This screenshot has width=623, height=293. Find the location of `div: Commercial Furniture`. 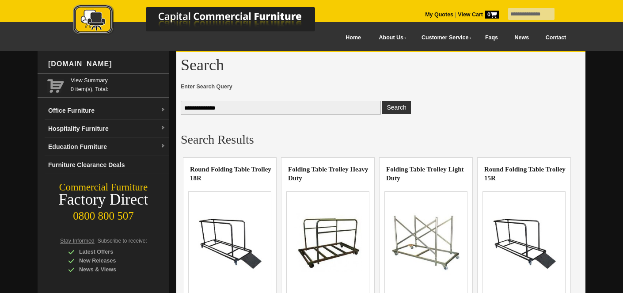

div: Commercial Furniture is located at coordinates (103, 187).